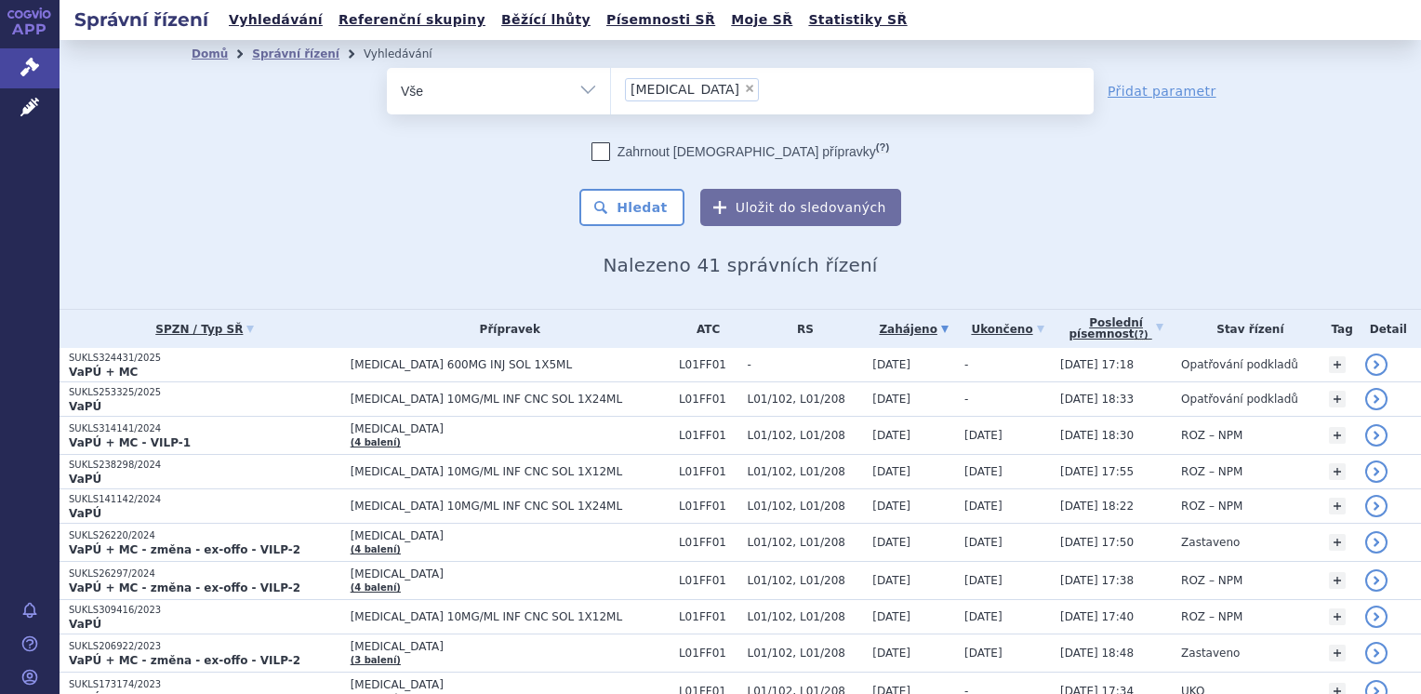  What do you see at coordinates (631, 207) in the screenshot?
I see `button: Hledat` at bounding box center [631, 207].